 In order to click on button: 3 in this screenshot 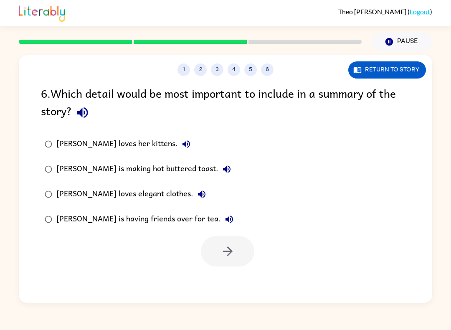, I will do `click(217, 70)`.